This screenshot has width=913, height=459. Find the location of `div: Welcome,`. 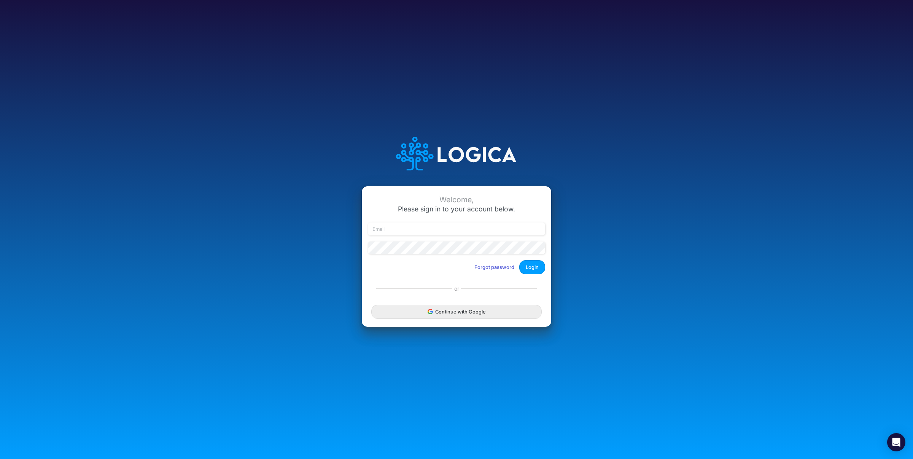

div: Welcome, is located at coordinates (457, 199).